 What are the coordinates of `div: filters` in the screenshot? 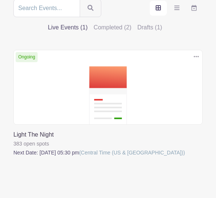 It's located at (108, 28).